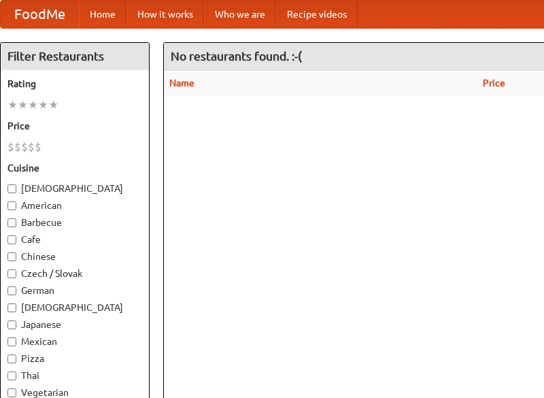 This screenshot has width=544, height=398. What do you see at coordinates (75, 274) in the screenshot?
I see `label: Czech / Slovak` at bounding box center [75, 274].